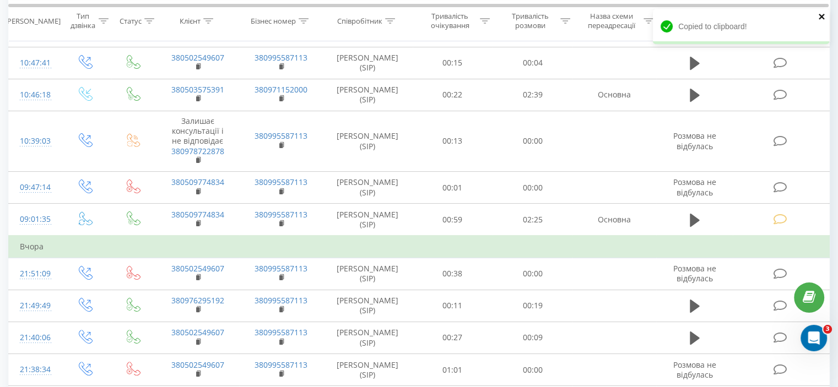  What do you see at coordinates (82, 21) in the screenshot?
I see `div: Тип дзвінка` at bounding box center [82, 21].